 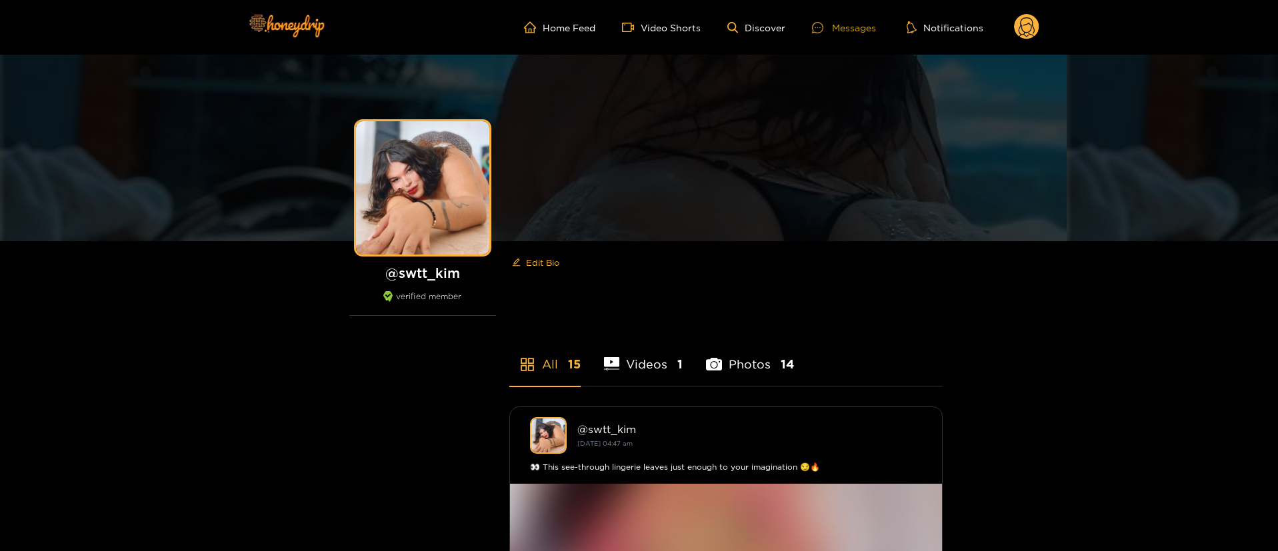 I want to click on span: home, so click(x=533, y=27).